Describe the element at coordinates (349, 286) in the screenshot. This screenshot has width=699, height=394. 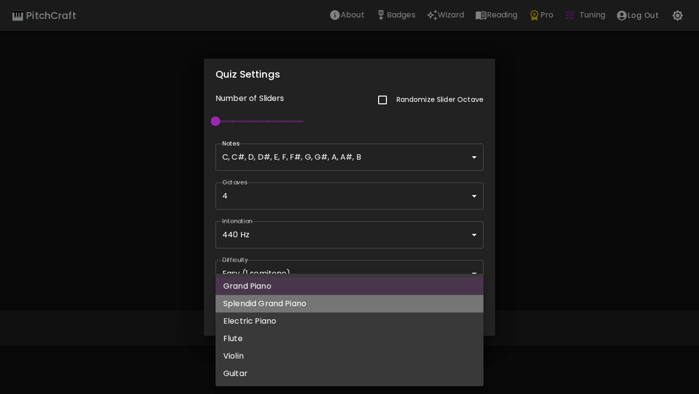
I see `li: Grand Piano` at that location.